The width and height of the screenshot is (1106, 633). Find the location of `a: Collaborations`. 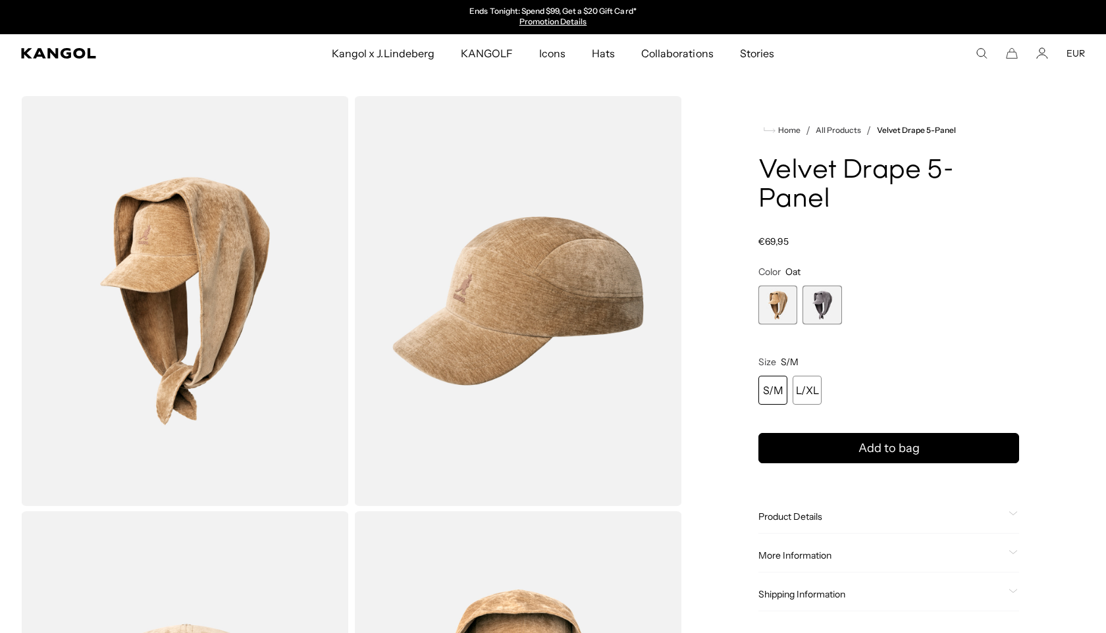

a: Collaborations is located at coordinates (677, 53).